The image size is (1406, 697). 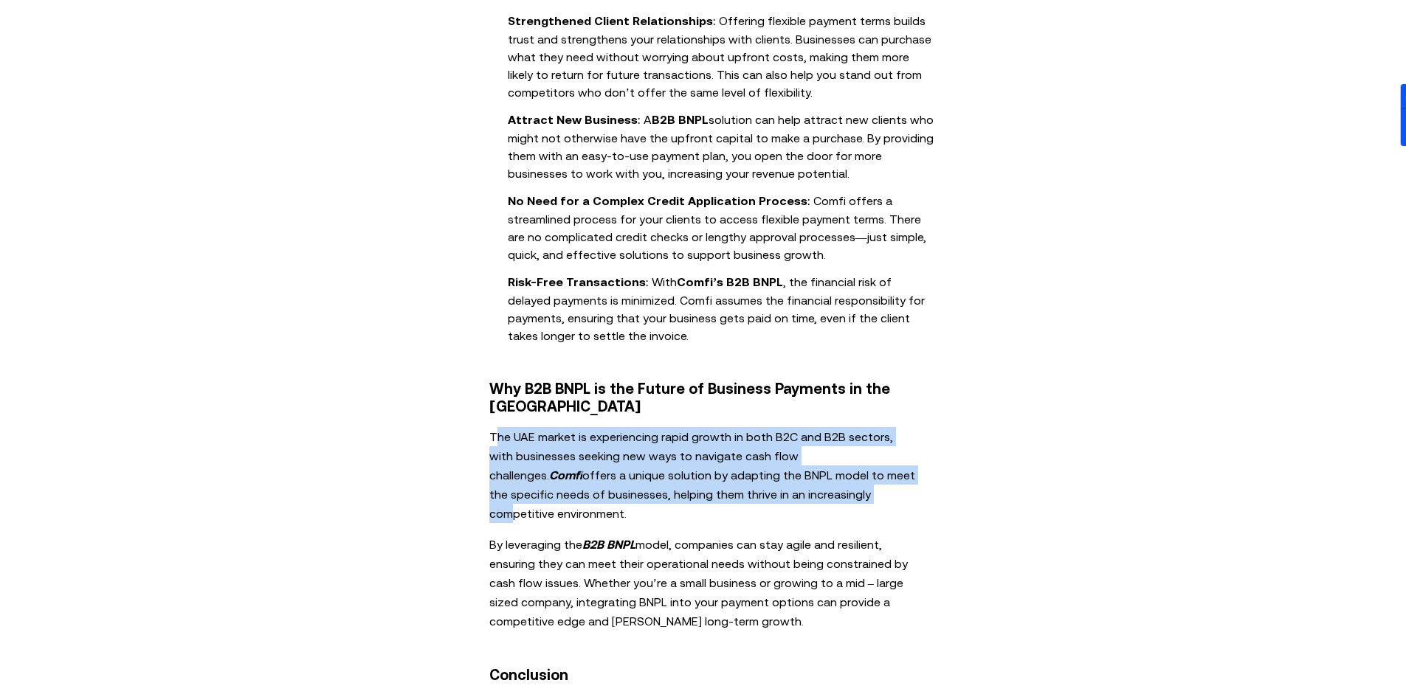 What do you see at coordinates (730, 282) in the screenshot?
I see `strong: Comfi’s B2B BNPL` at bounding box center [730, 282].